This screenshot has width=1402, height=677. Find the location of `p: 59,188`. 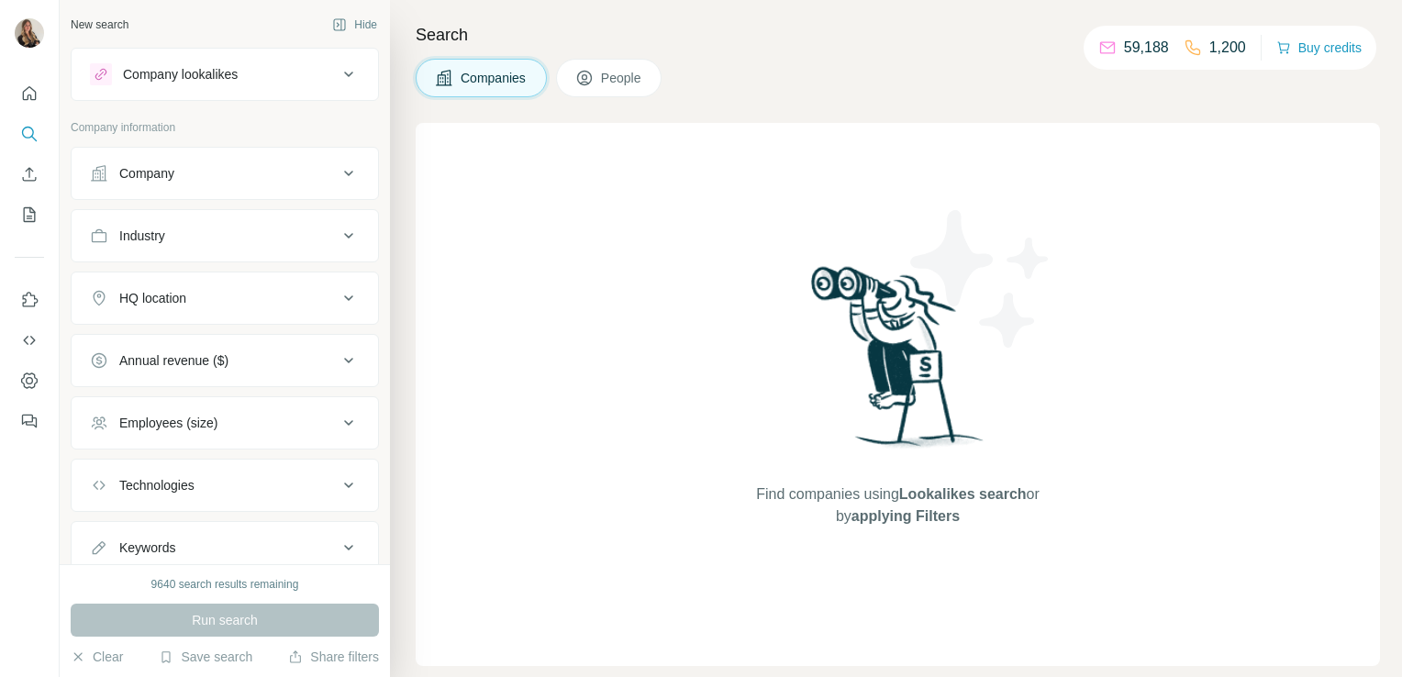

p: 59,188 is located at coordinates (1146, 48).